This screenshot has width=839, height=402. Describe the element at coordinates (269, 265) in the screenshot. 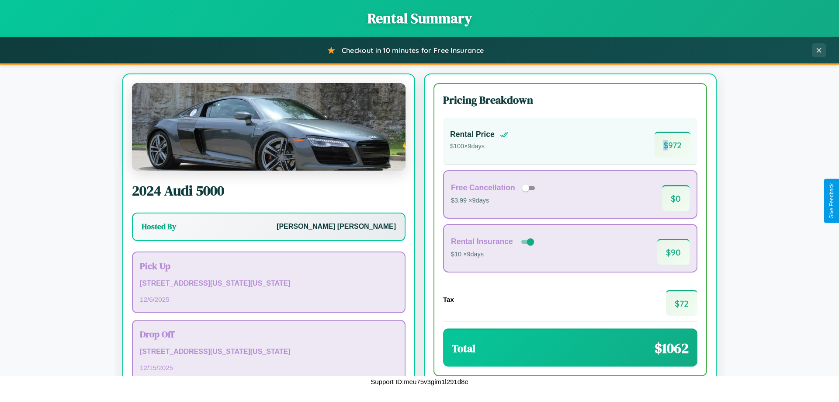

I see `h3: Pick Up` at that location.